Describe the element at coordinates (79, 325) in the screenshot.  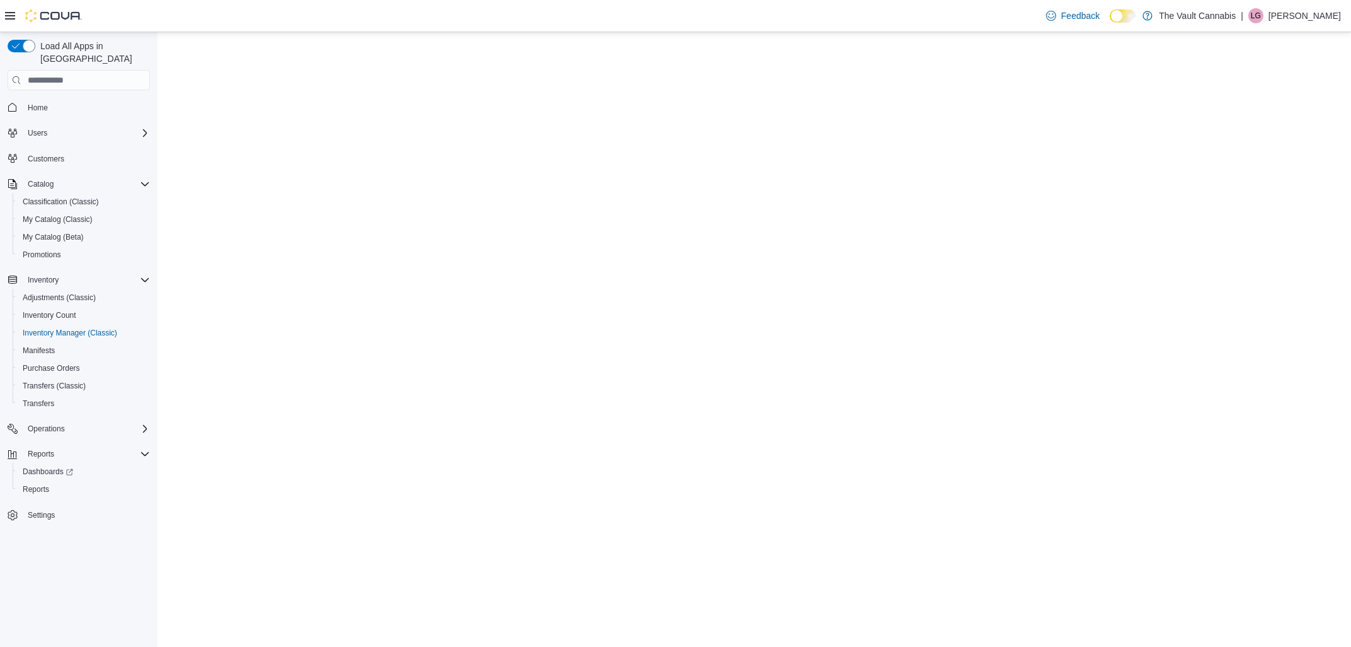
I see `nav: Complex example` at that location.